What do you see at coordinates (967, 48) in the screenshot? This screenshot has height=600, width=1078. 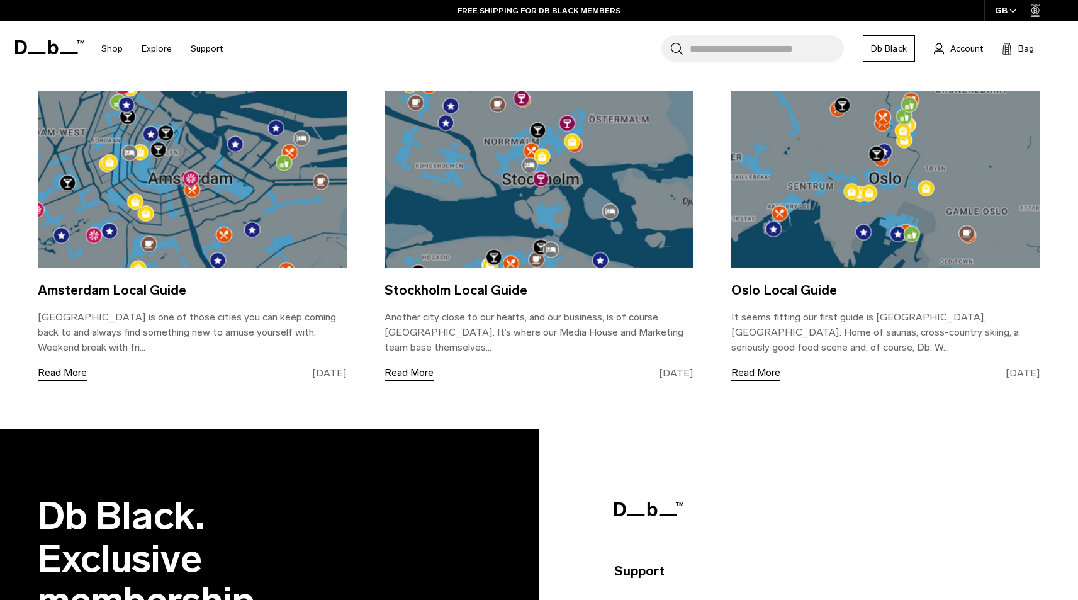 I see `span: Account` at bounding box center [967, 48].